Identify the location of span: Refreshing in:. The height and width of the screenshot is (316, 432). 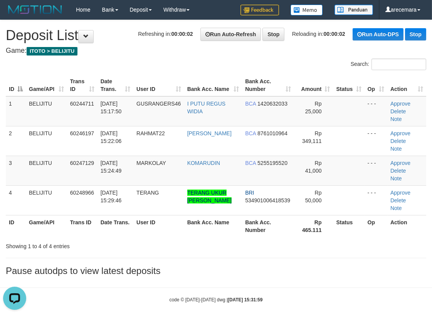
(165, 34).